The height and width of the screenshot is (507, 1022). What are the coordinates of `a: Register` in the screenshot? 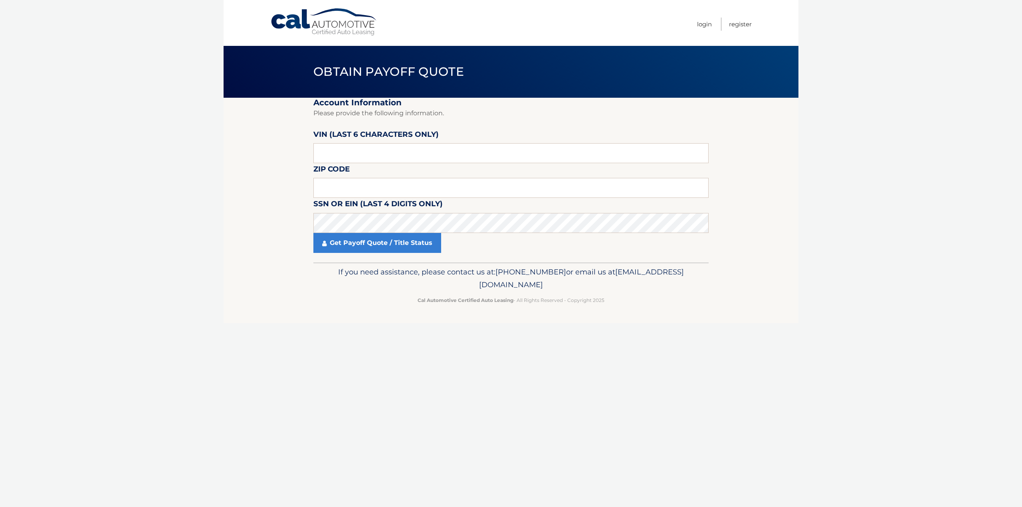 It's located at (740, 24).